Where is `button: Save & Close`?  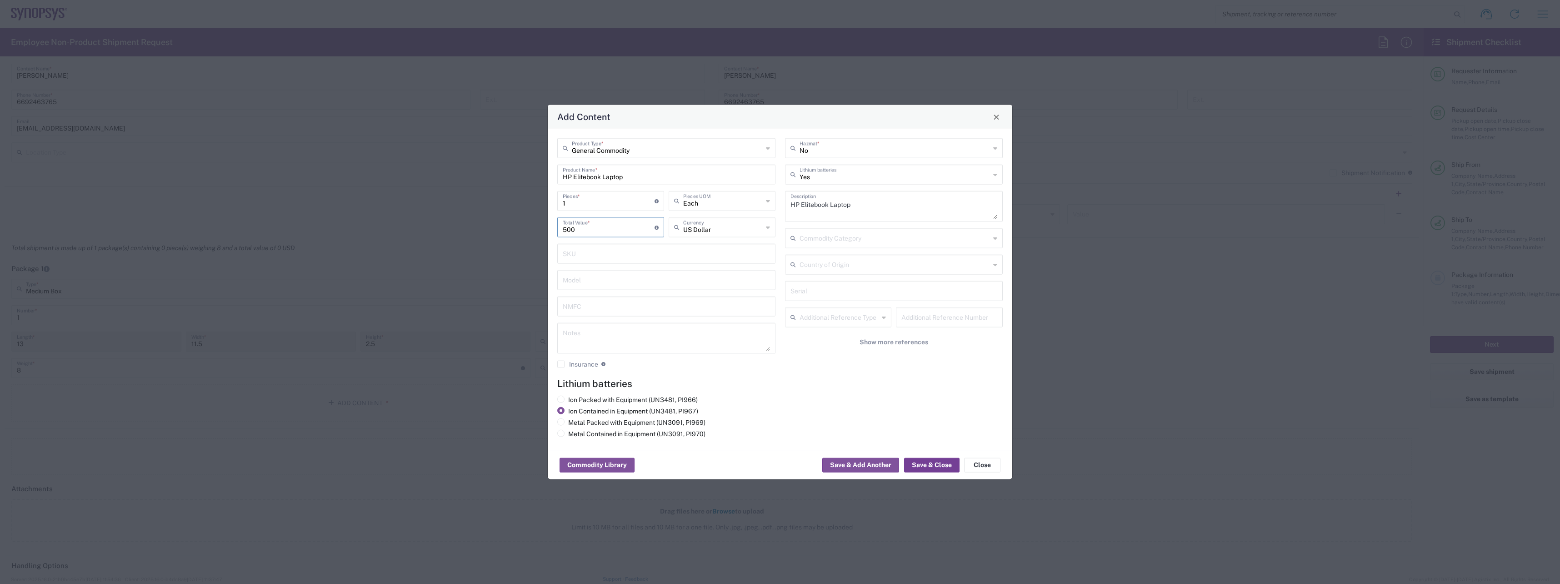
button: Save & Close is located at coordinates (932, 465).